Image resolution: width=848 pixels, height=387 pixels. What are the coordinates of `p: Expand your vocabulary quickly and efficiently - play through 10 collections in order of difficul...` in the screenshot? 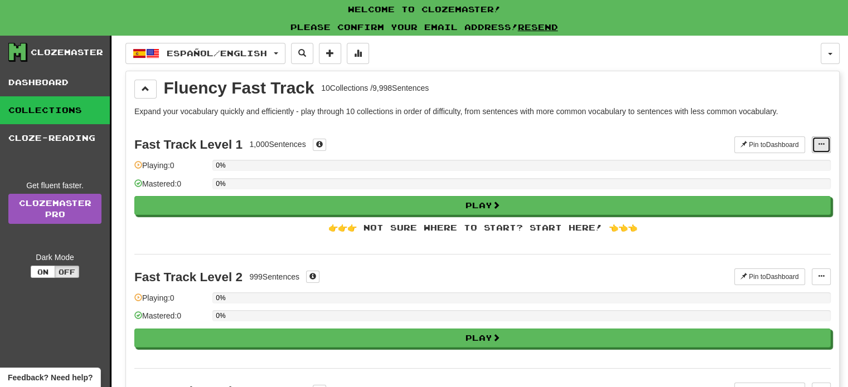 It's located at (482, 111).